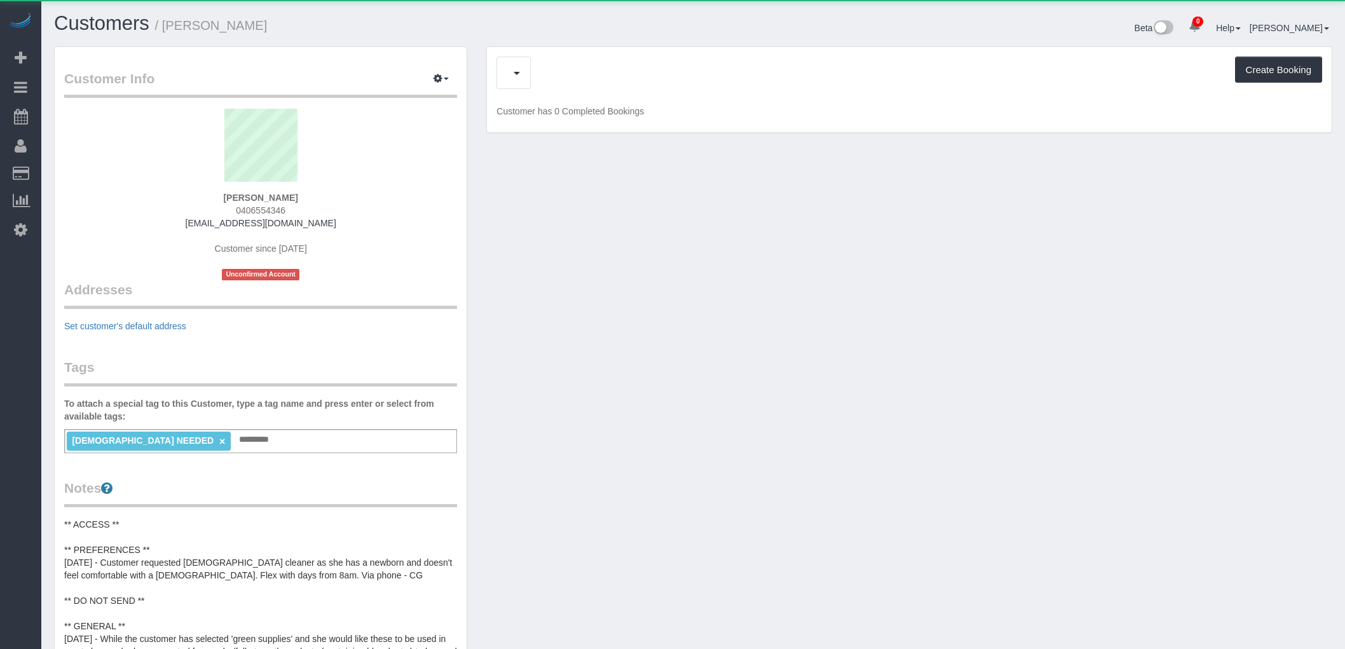 This screenshot has width=1345, height=649. I want to click on a: Set customer's default address, so click(125, 326).